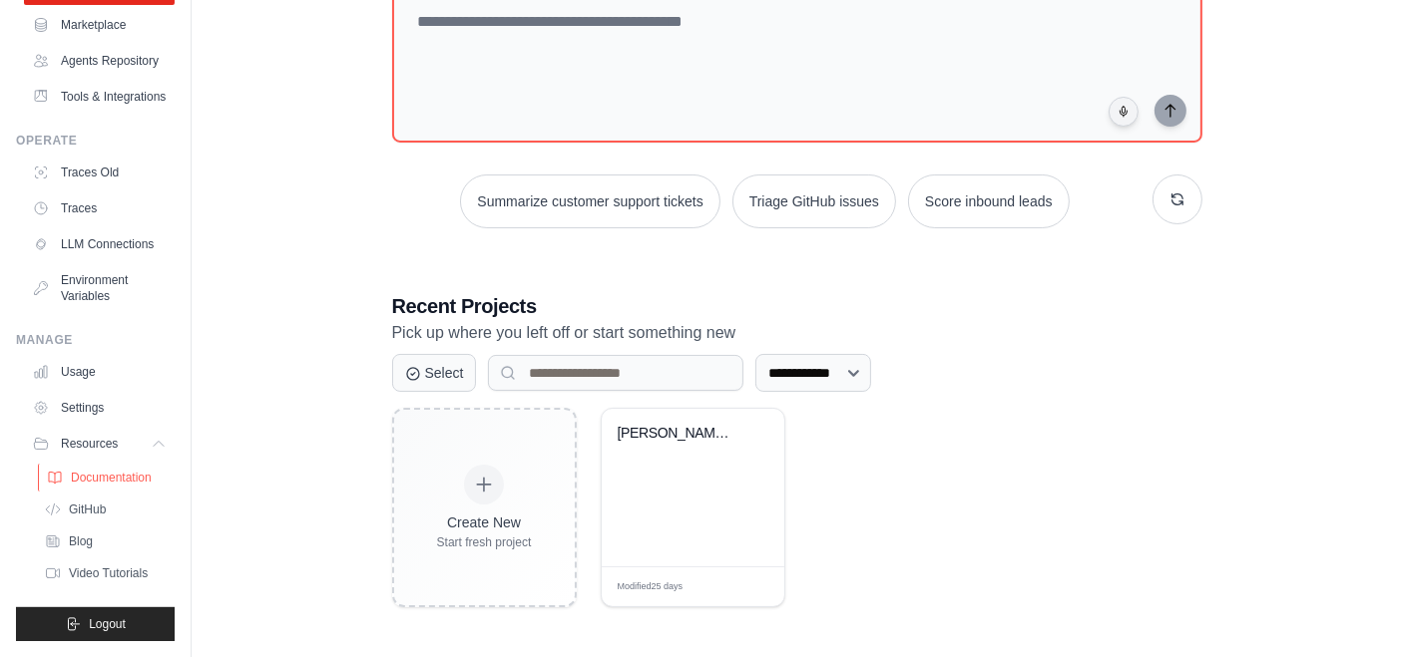  What do you see at coordinates (81, 542) in the screenshot?
I see `span: Blog` at bounding box center [81, 542].